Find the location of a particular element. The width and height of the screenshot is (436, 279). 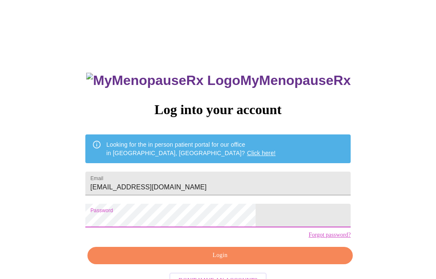

button: Login is located at coordinates (220, 255).